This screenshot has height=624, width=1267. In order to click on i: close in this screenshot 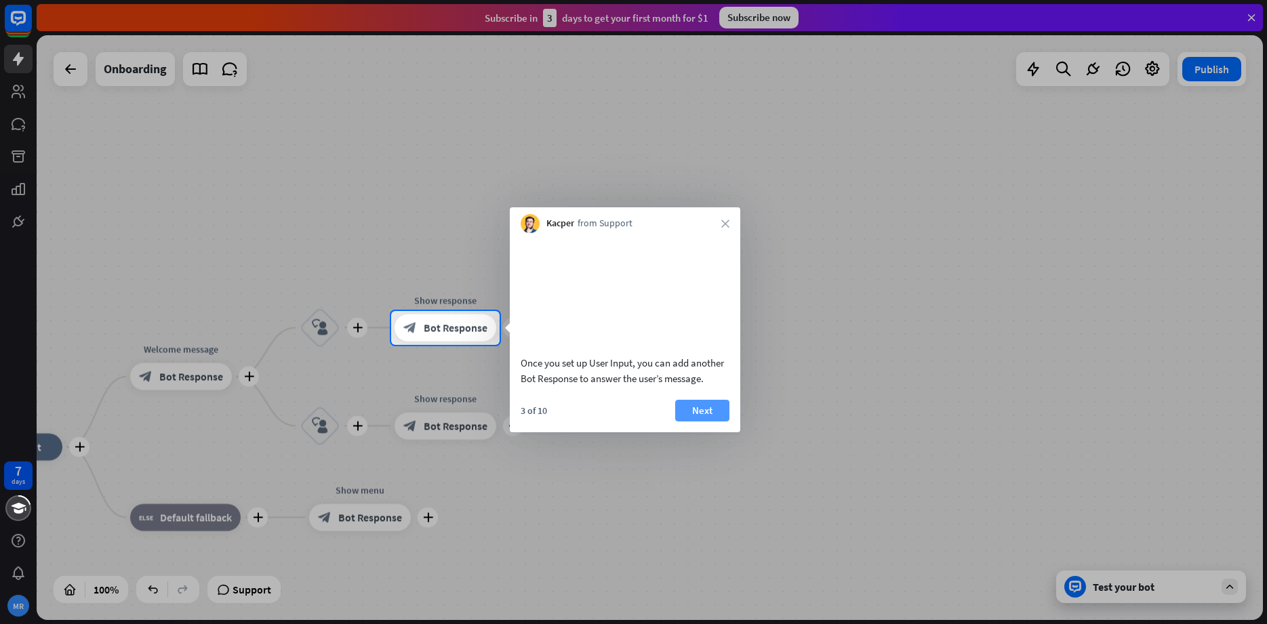, I will do `click(725, 224)`.